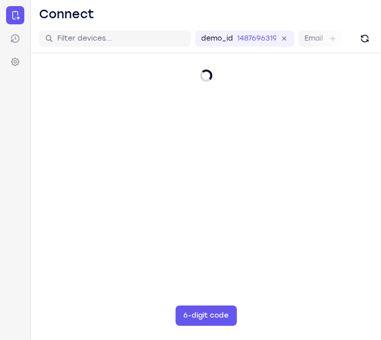 Image resolution: width=381 pixels, height=340 pixels. I want to click on label: demo_id, so click(217, 39).